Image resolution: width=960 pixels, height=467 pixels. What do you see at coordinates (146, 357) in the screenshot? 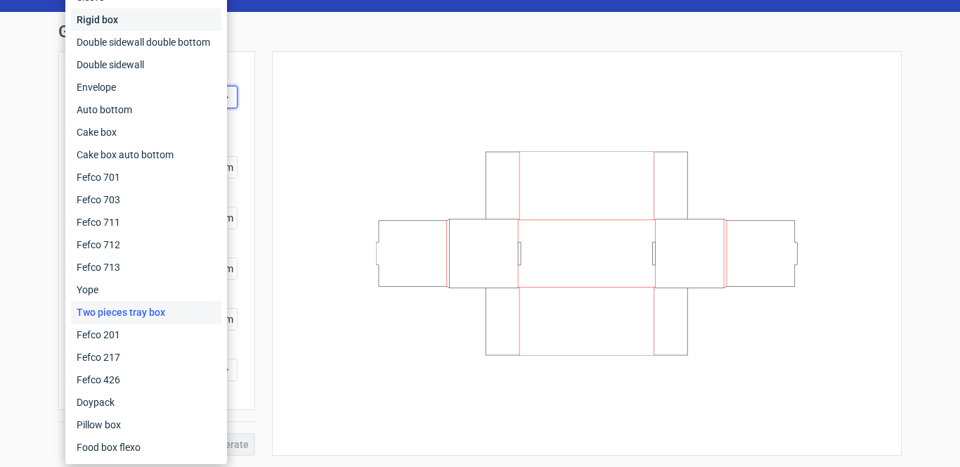
I see `div: Fefco 217` at bounding box center [146, 357].